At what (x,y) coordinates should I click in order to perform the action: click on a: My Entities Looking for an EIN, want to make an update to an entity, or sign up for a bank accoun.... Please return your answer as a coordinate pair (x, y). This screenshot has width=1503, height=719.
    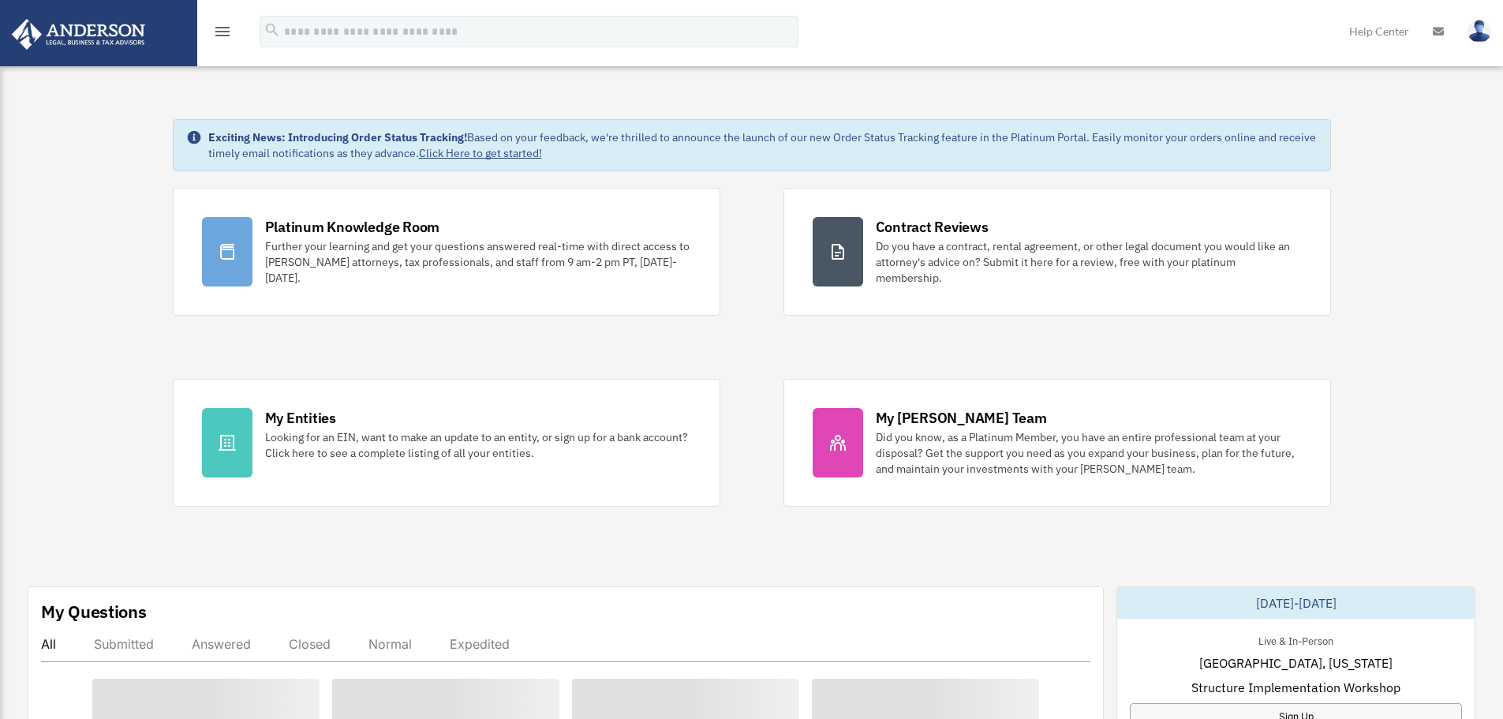
    Looking at the image, I should click on (446, 442).